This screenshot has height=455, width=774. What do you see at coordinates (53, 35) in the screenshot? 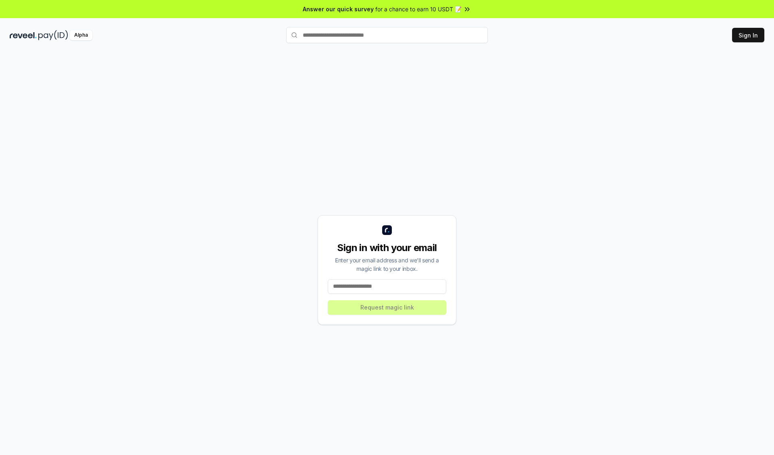
I see `img: pay_id` at bounding box center [53, 35].